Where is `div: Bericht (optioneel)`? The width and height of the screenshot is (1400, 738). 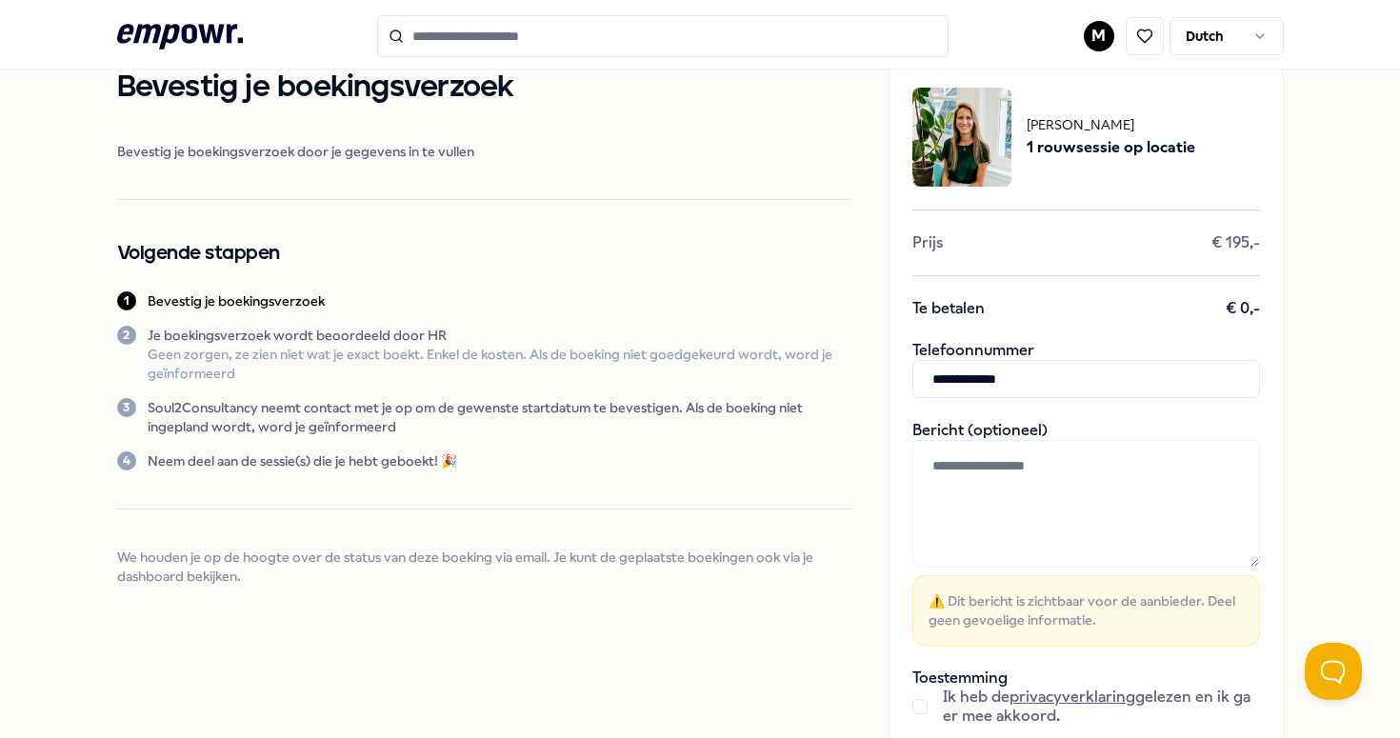 div: Bericht (optioneel) is located at coordinates (1086, 533).